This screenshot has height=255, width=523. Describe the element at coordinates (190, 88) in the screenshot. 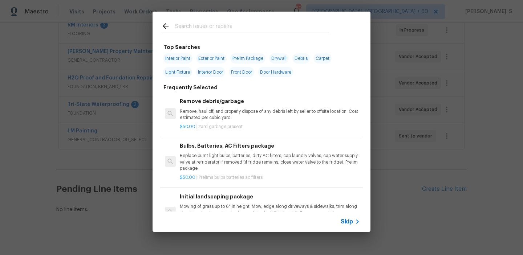

I see `h6: Frequently Selected` at that location.